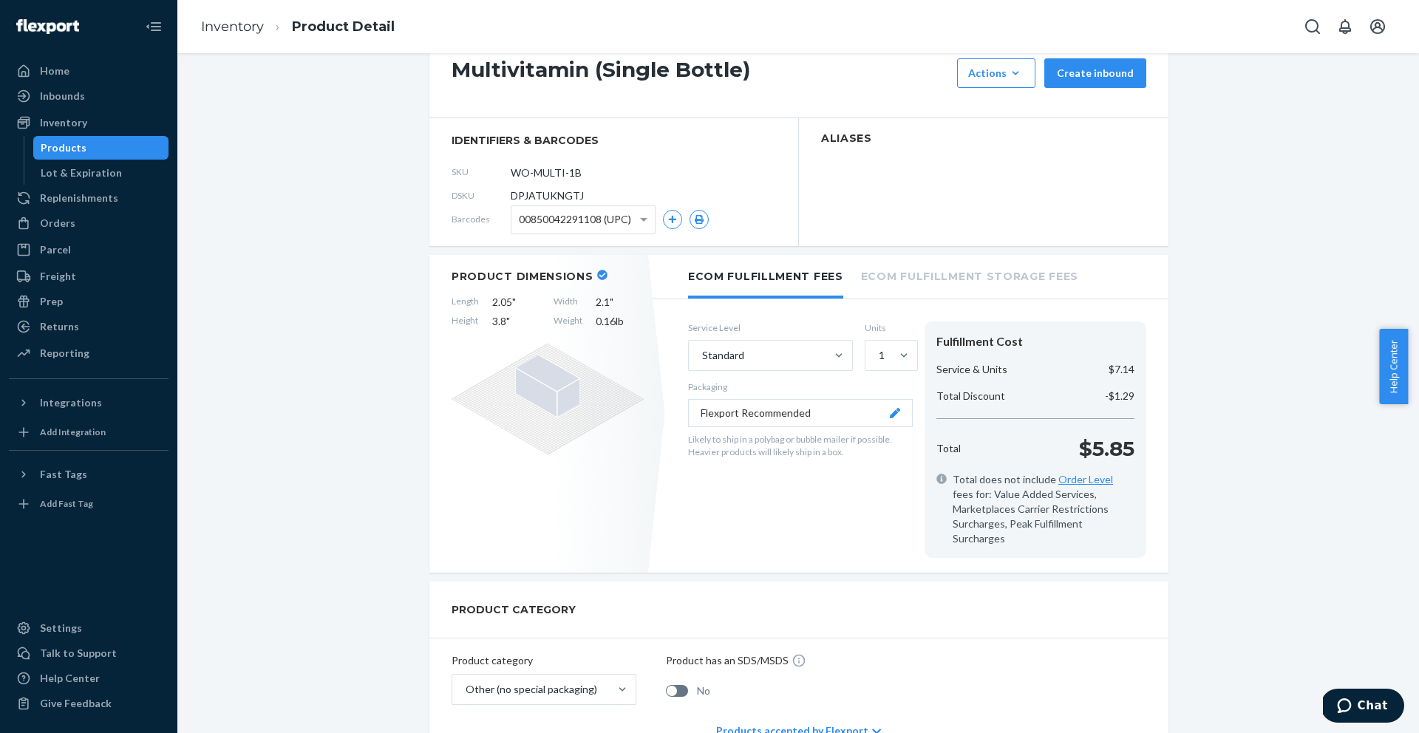  What do you see at coordinates (72, 432) in the screenshot?
I see `div: Add Integration` at bounding box center [72, 432].